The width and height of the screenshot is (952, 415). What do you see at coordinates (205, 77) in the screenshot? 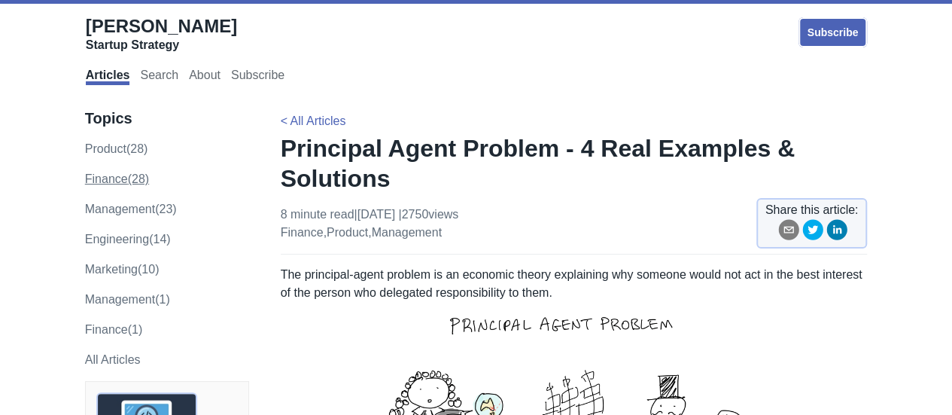
I see `a: About` at bounding box center [205, 77].